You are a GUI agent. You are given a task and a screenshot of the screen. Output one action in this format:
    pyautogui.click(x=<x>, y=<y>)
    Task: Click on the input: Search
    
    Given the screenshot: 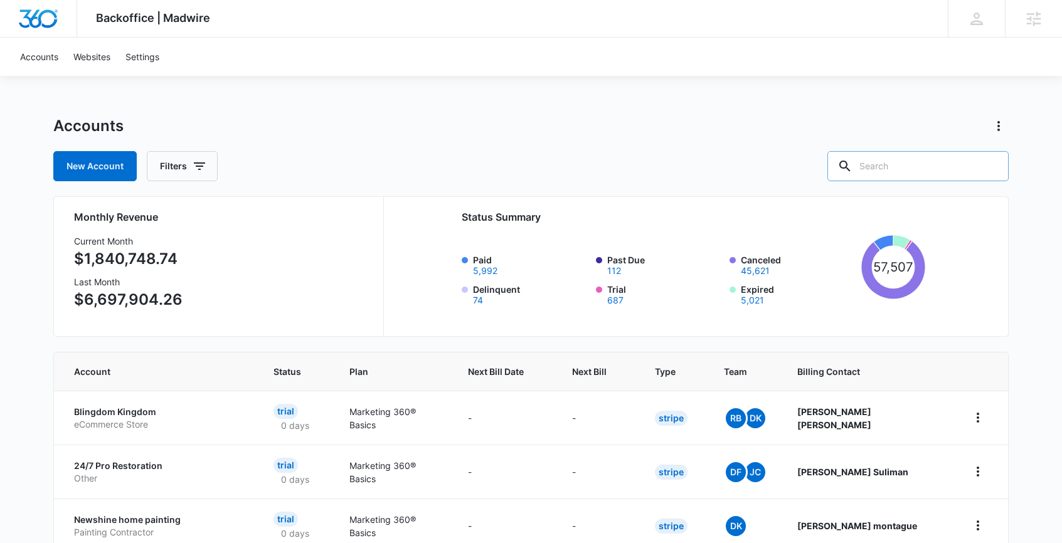 What is the action you would take?
    pyautogui.click(x=918, y=166)
    